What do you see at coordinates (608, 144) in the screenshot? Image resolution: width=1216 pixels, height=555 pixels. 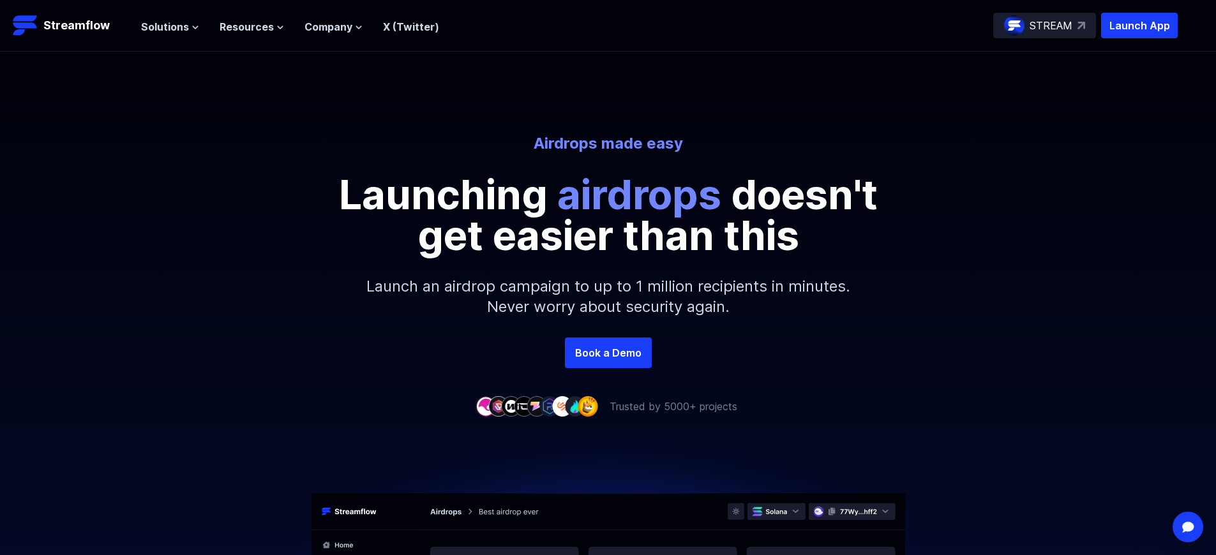 I see `p: Airdrops made easy` at bounding box center [608, 144].